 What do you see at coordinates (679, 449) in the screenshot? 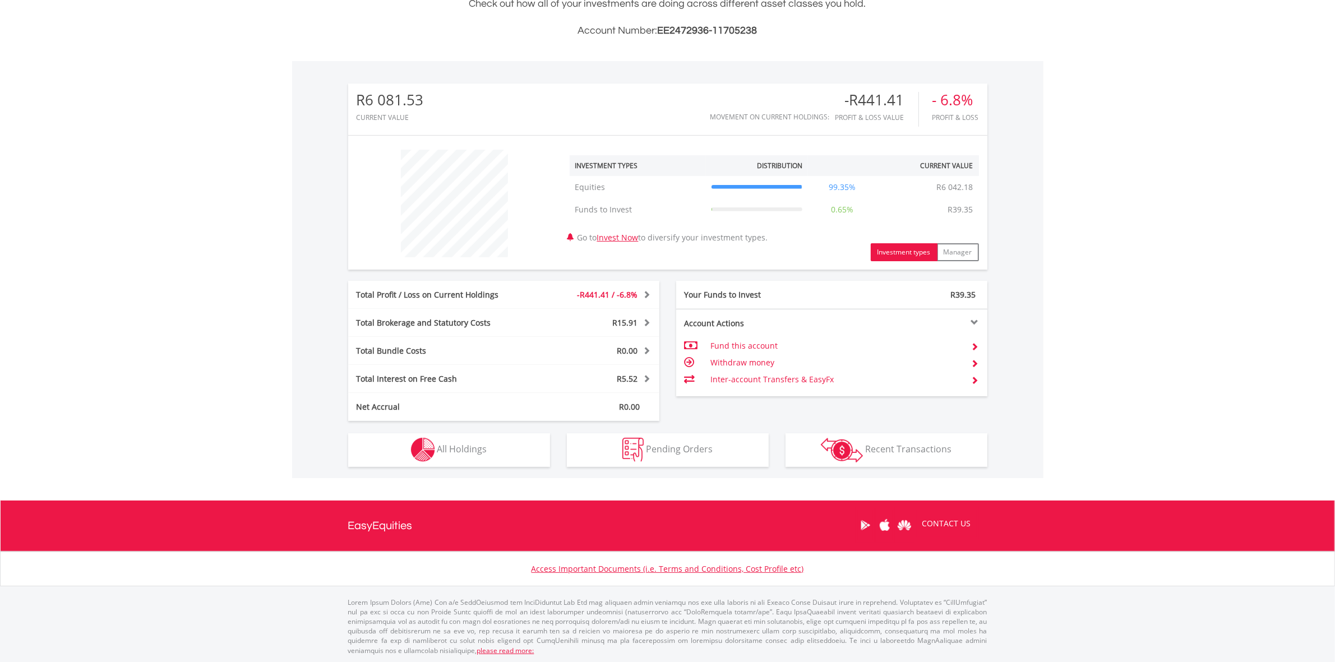
I see `span: Pending Orders` at bounding box center [679, 449].